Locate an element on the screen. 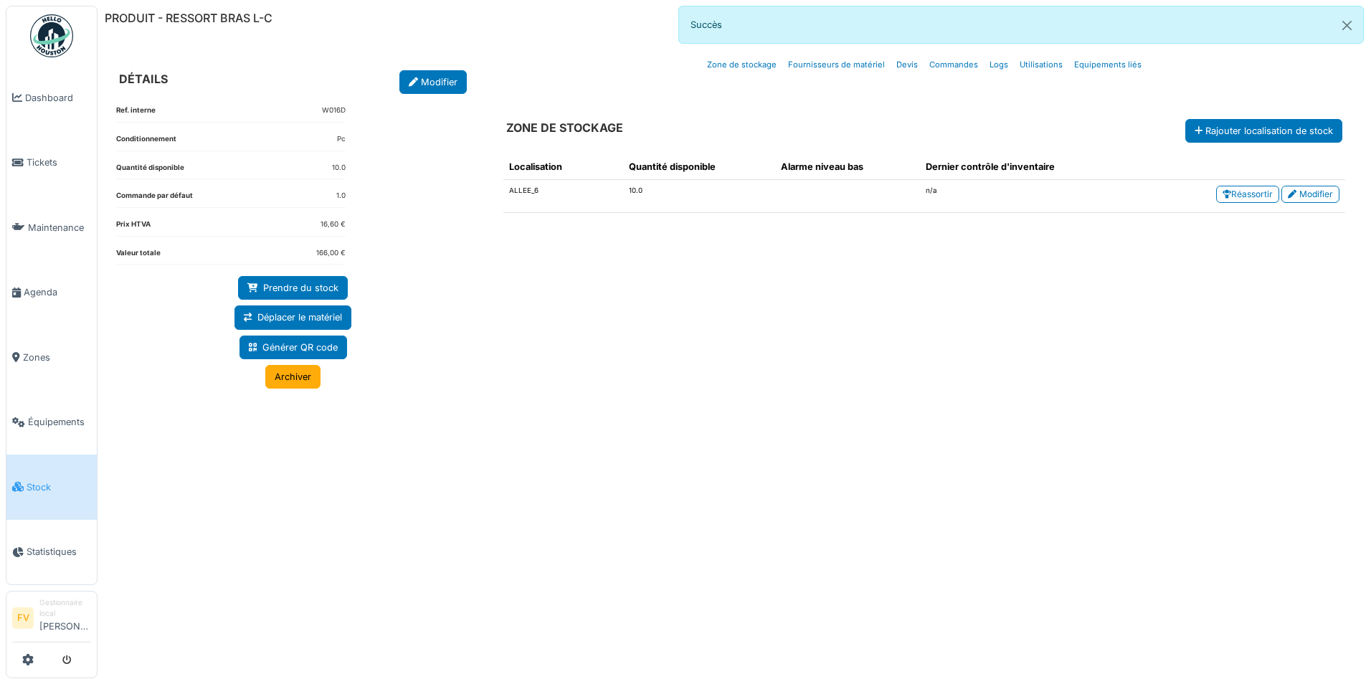 This screenshot has width=1371, height=684. dd: Pc is located at coordinates (341, 139).